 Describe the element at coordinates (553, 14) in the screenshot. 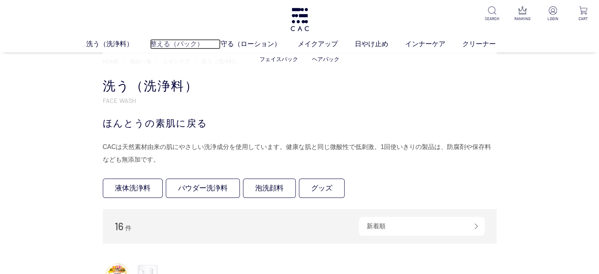

I see `a: LOGIN` at that location.